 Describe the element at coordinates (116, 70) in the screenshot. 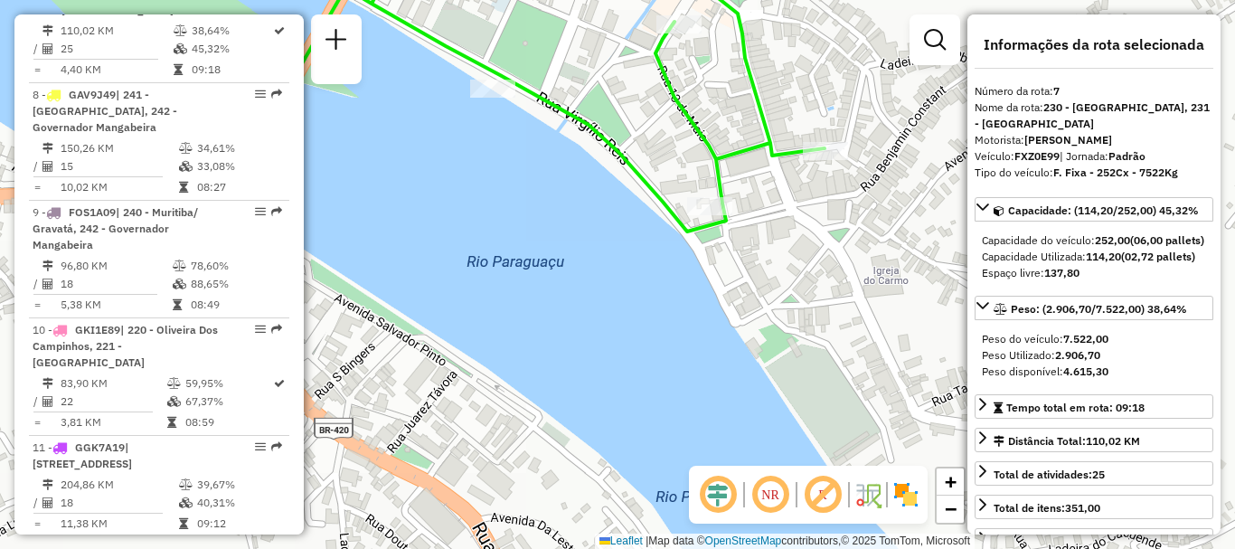

I see `td: 4,40 KM` at that location.